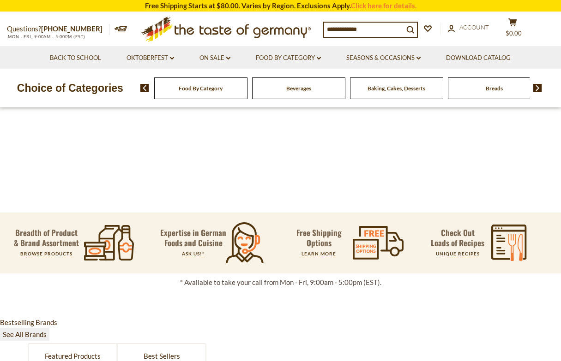 This screenshot has width=561, height=361. What do you see at coordinates (319, 238) in the screenshot?
I see `p: Free Shipping Options` at bounding box center [319, 238].